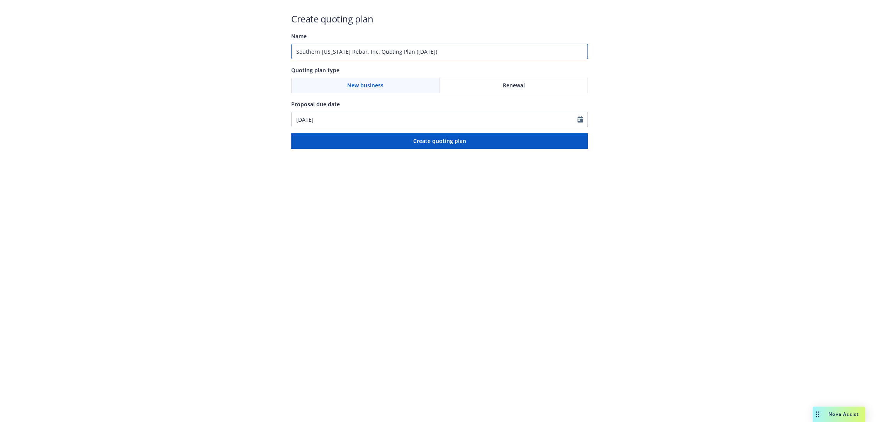 The width and height of the screenshot is (879, 422). Describe the element at coordinates (839, 414) in the screenshot. I see `button: Nova Assist` at that location.